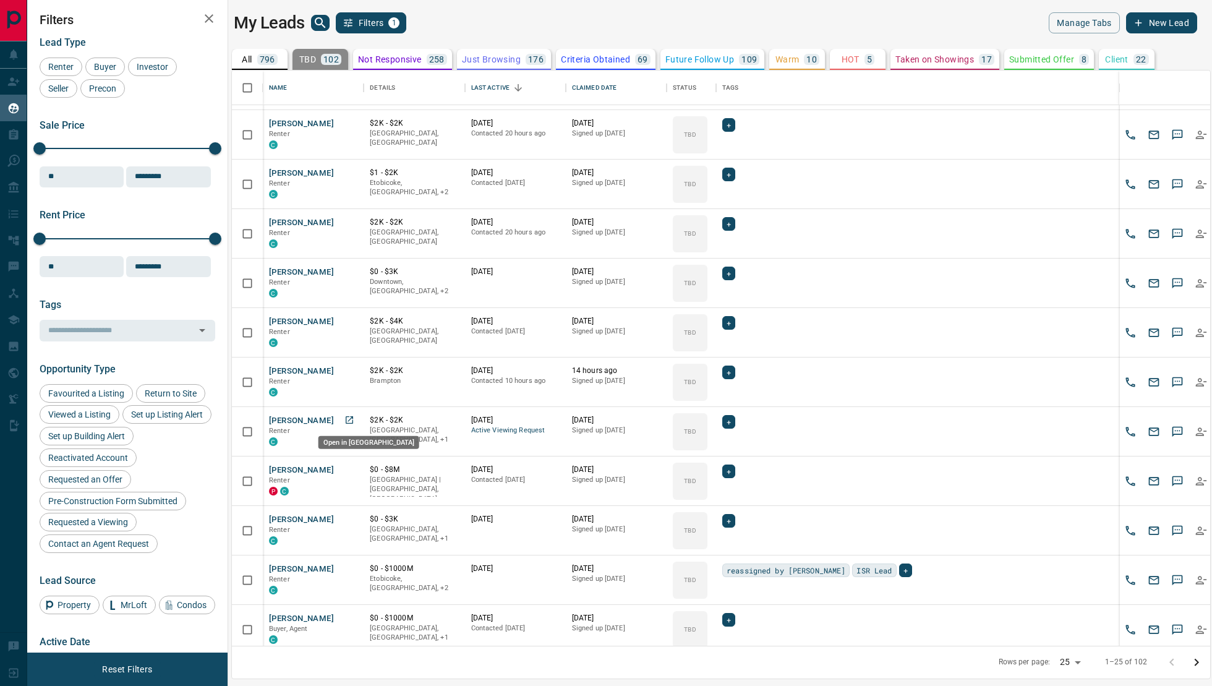 The height and width of the screenshot is (686, 1212). Describe the element at coordinates (414, 286) in the screenshot. I see `p: Midtown | Central, Toronto` at that location.